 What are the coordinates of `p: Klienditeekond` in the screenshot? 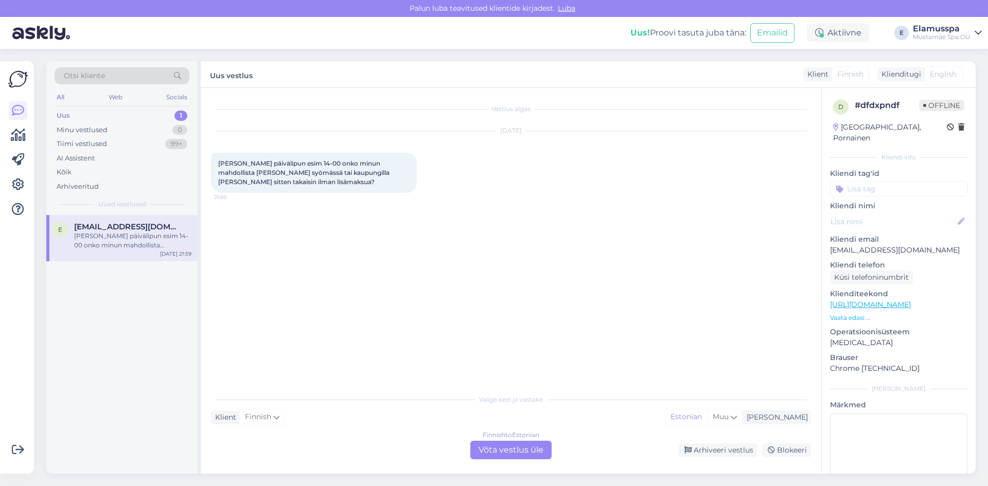 It's located at (899, 294).